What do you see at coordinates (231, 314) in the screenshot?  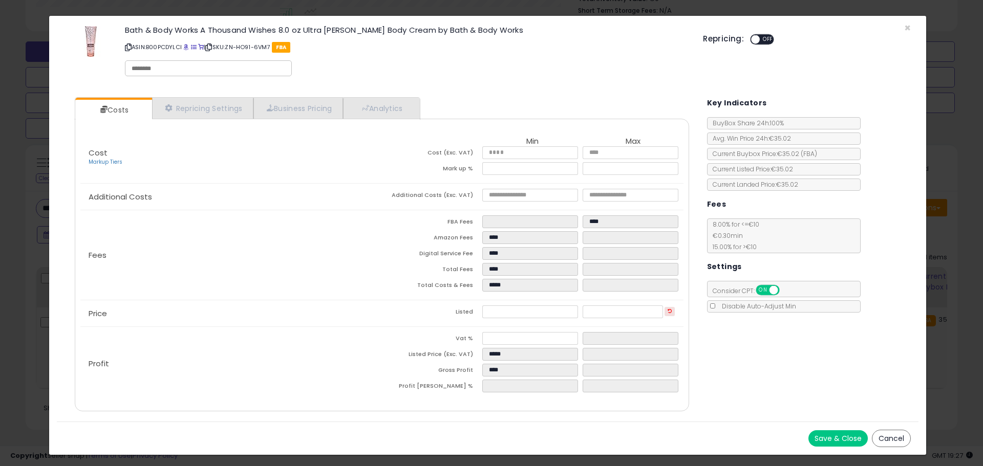 I see `p: Price` at bounding box center [231, 314].